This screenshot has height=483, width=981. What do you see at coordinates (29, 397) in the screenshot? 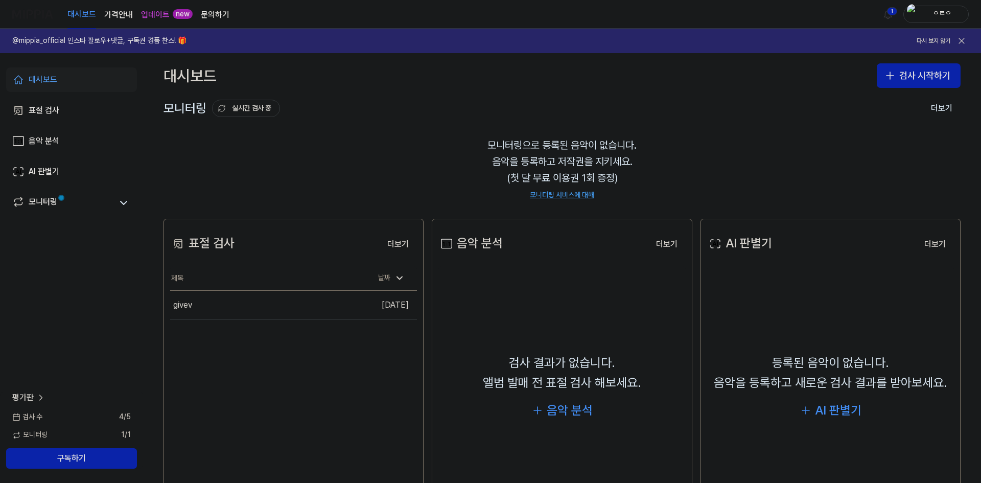
I see `a: 평가판` at bounding box center [29, 397].